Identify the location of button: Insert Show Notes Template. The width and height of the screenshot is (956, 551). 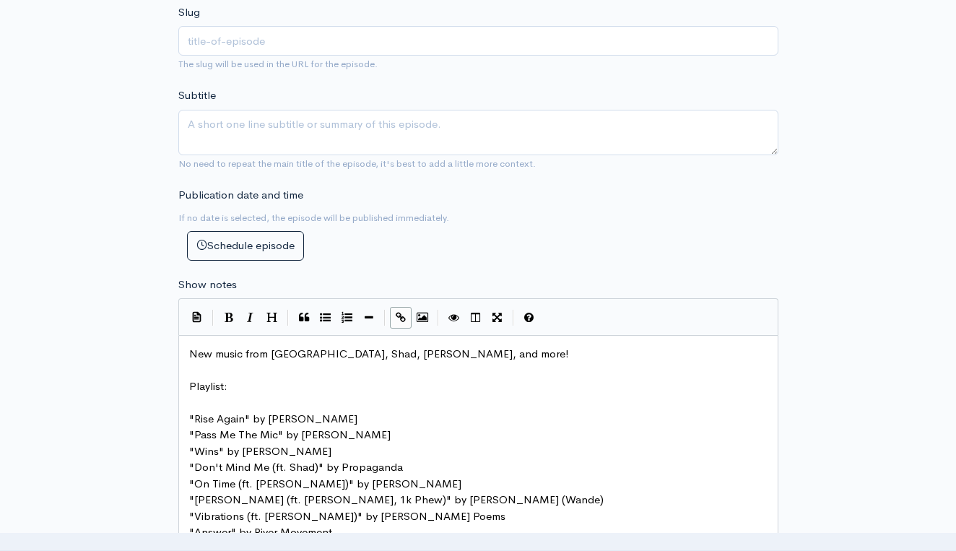
(197, 316).